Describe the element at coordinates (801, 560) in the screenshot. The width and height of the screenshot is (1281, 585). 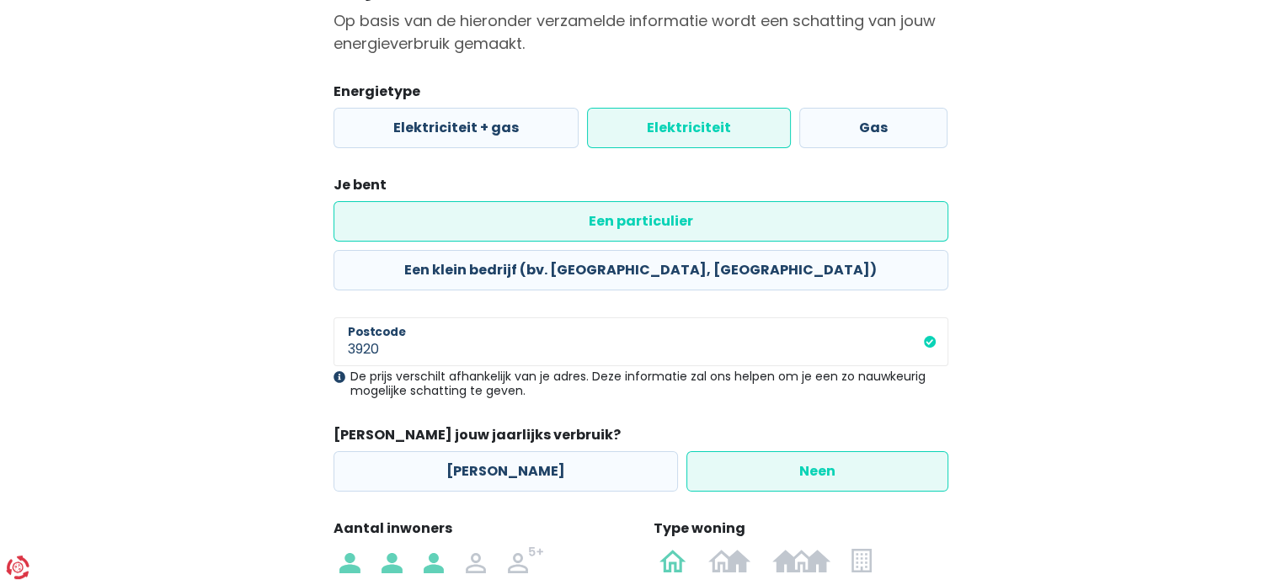
I see `img: Gesloten bebouwing` at that location.